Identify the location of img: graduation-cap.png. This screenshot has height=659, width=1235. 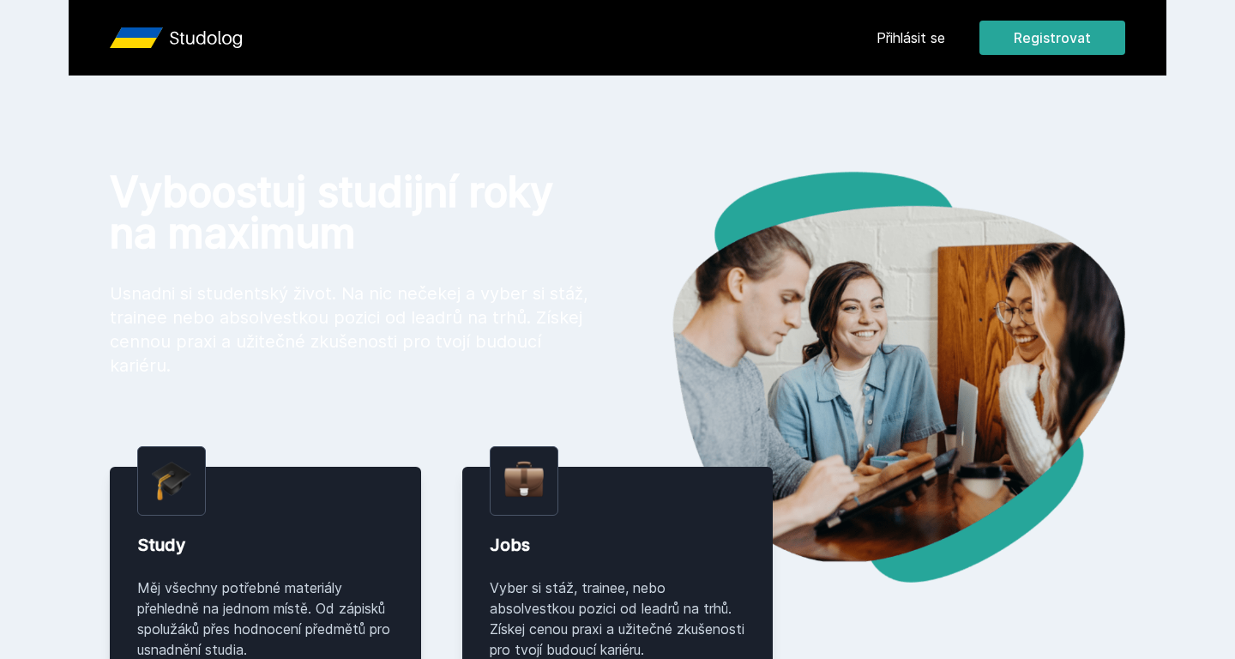
(172, 480).